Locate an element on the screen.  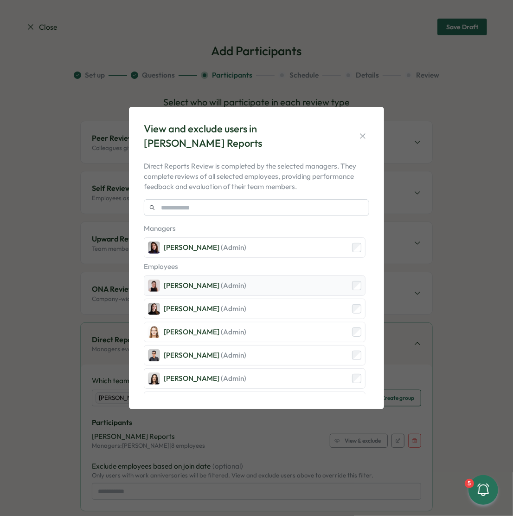
img: Friederike Giese is located at coordinates (154, 332).